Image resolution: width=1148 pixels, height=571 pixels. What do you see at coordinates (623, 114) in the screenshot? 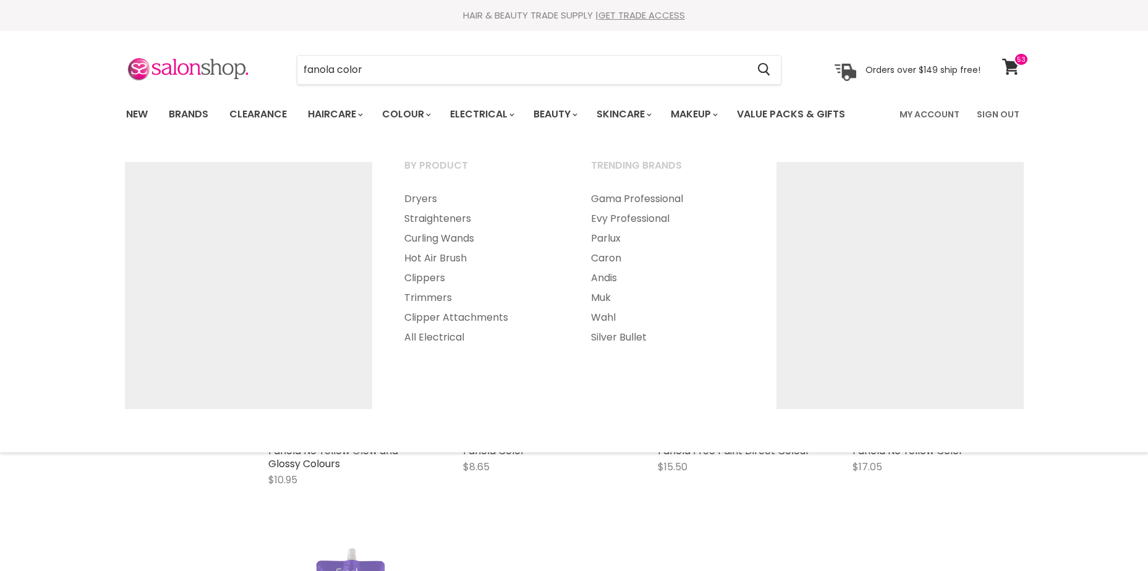
I see `a: Skincare` at bounding box center [623, 114].